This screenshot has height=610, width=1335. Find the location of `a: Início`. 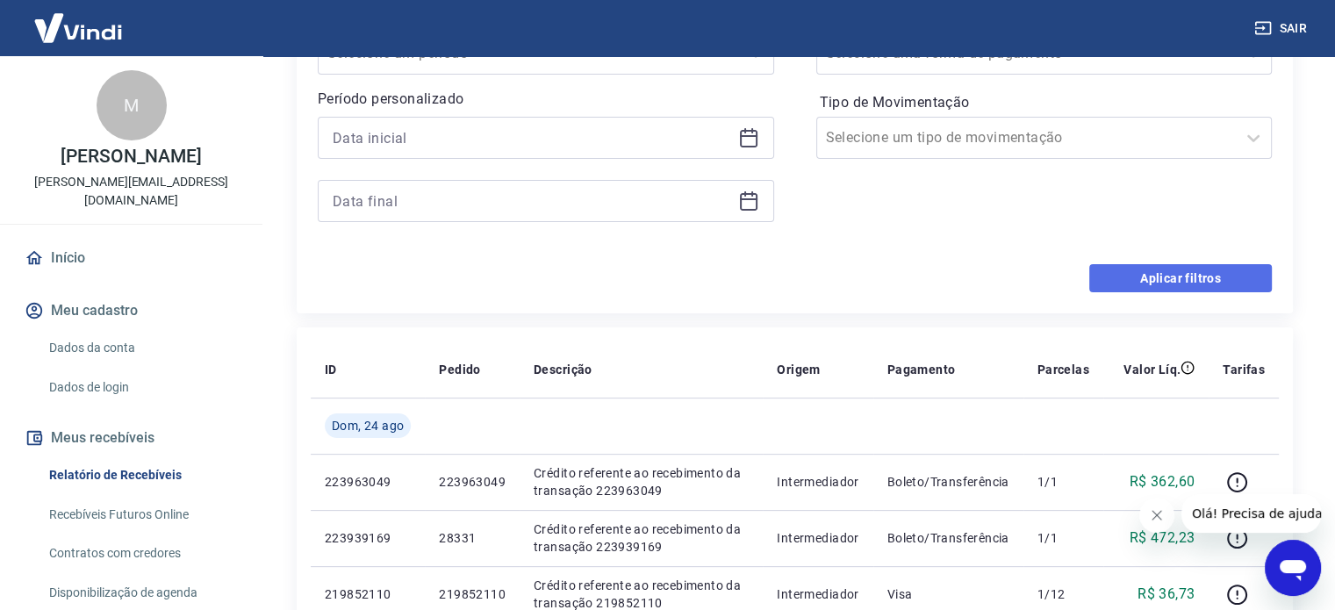

a: Início is located at coordinates (131, 258).